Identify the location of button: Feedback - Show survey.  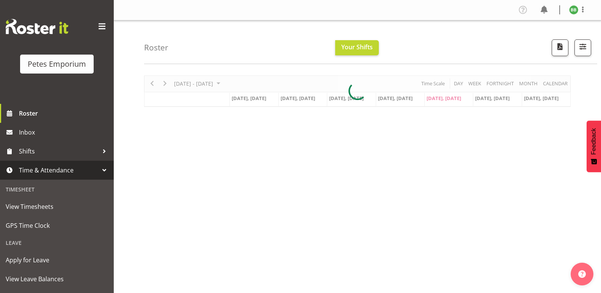
(594, 146).